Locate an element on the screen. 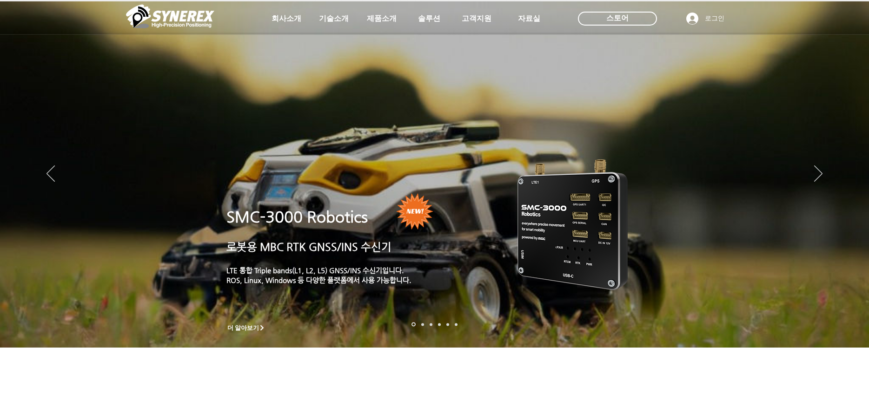 This screenshot has height=414, width=869. span: SMC-3000 Robotics is located at coordinates (297, 217).